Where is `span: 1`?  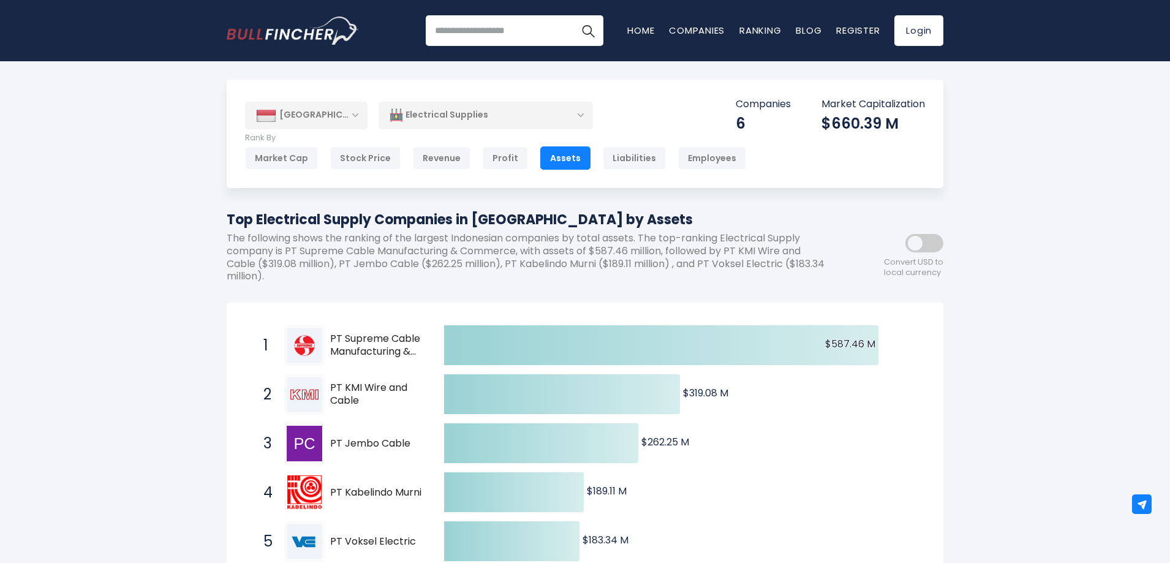
span: 1 is located at coordinates (263, 345).